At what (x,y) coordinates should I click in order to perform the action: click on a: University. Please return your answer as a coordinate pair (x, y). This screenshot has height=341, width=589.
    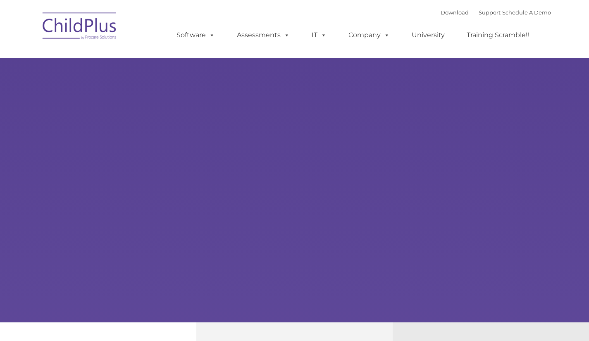
    Looking at the image, I should click on (428, 35).